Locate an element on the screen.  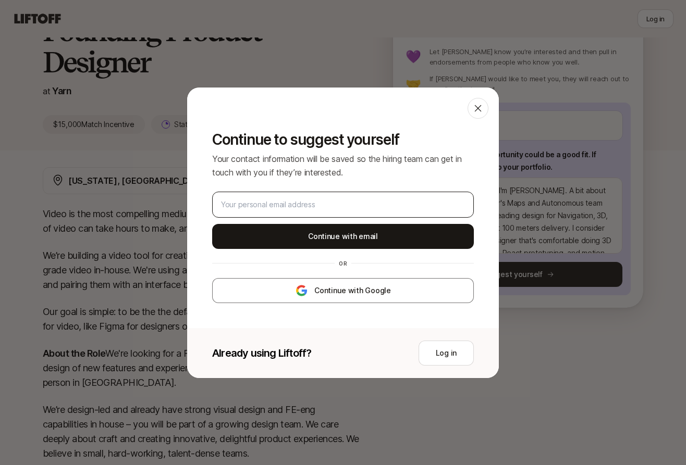
img: google-logo is located at coordinates (301, 291).